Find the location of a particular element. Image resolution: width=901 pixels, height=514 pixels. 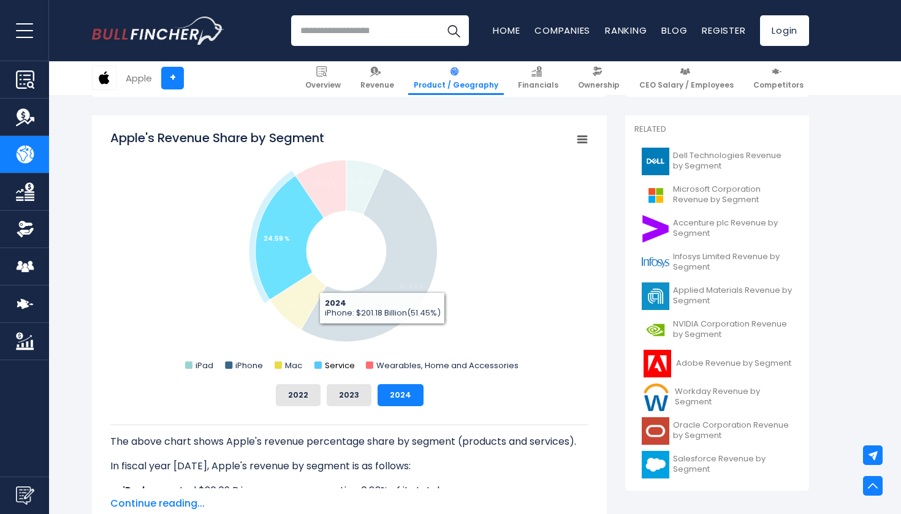

a: Blog is located at coordinates (674, 30).